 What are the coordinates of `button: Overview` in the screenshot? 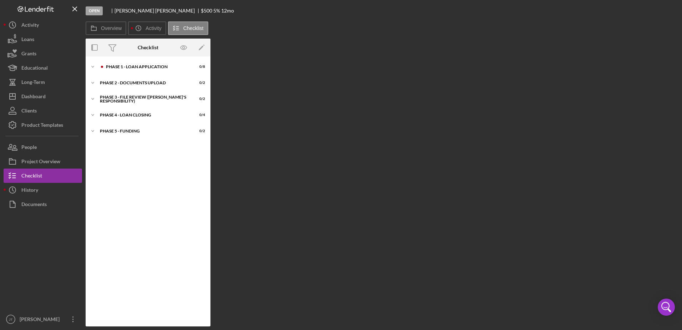 It's located at (106, 28).